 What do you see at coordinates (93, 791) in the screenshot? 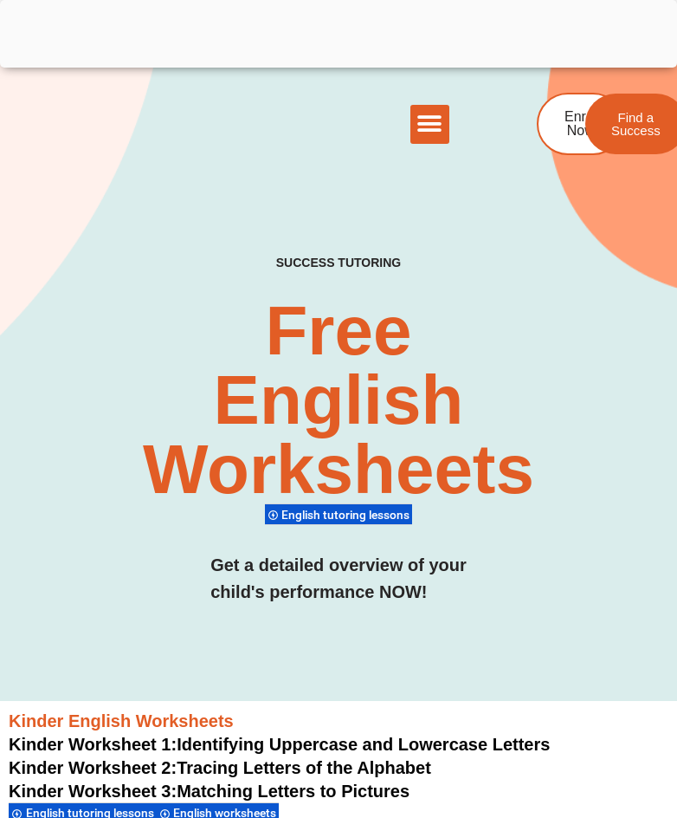
I see `span: Kinder Worksheet 3:` at bounding box center [93, 791].